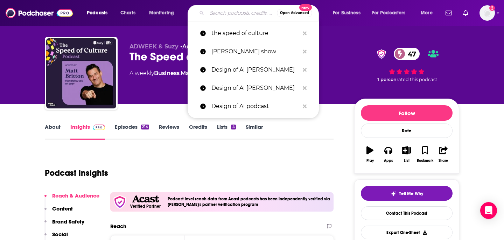 The height and width of the screenshot is (240, 504). I want to click on div: 214, so click(145, 127).